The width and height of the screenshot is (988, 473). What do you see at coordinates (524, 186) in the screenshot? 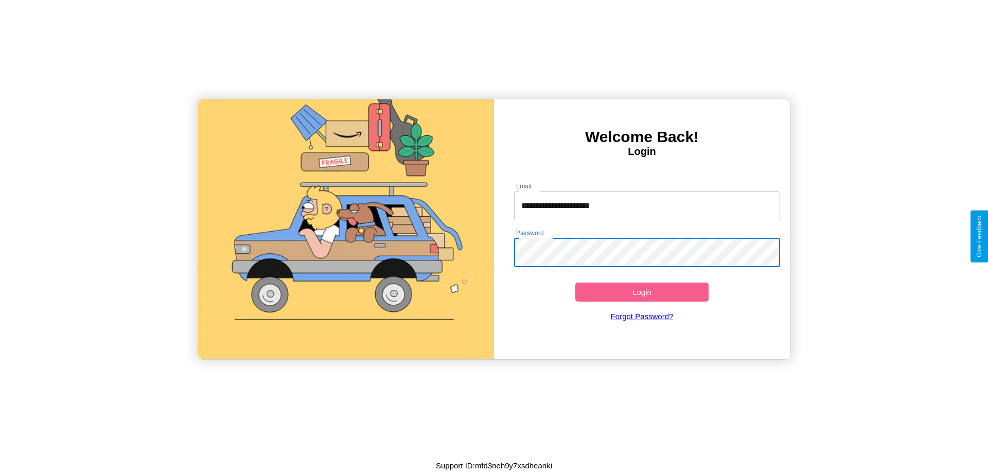
I see `label: Email` at bounding box center [524, 186].